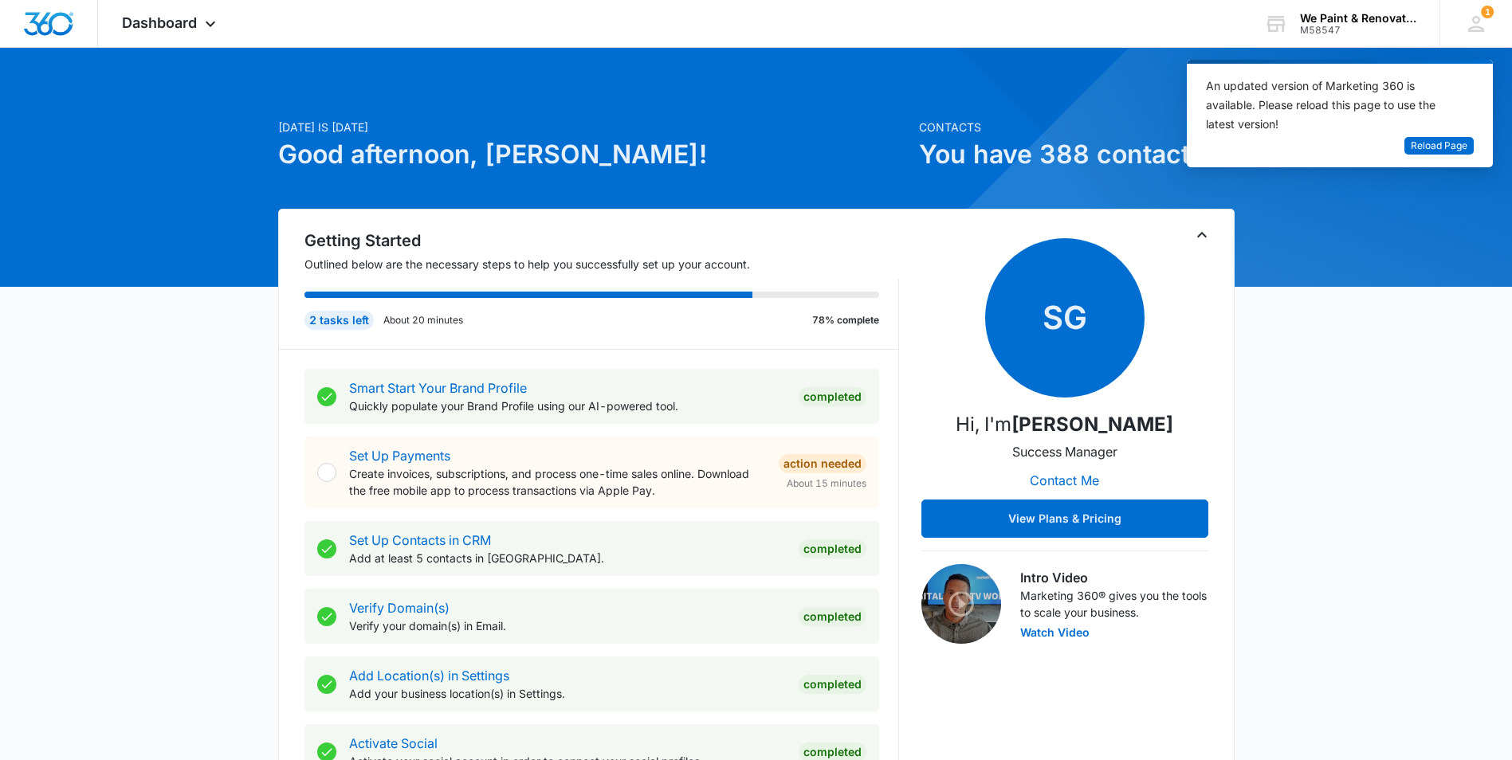 The image size is (1512, 760). What do you see at coordinates (567, 406) in the screenshot?
I see `p: Quickly populate your Brand Profile using our AI-powered tool.` at bounding box center [567, 406].